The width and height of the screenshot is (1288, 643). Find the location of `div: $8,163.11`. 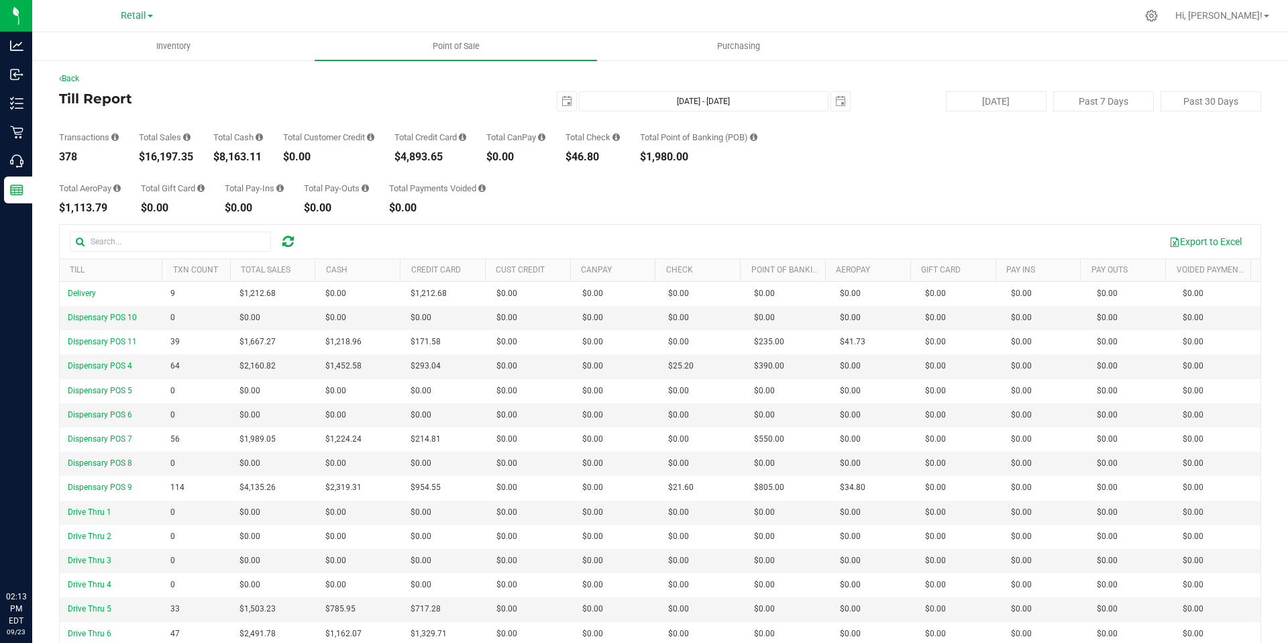

div: $8,163.11 is located at coordinates (238, 157).